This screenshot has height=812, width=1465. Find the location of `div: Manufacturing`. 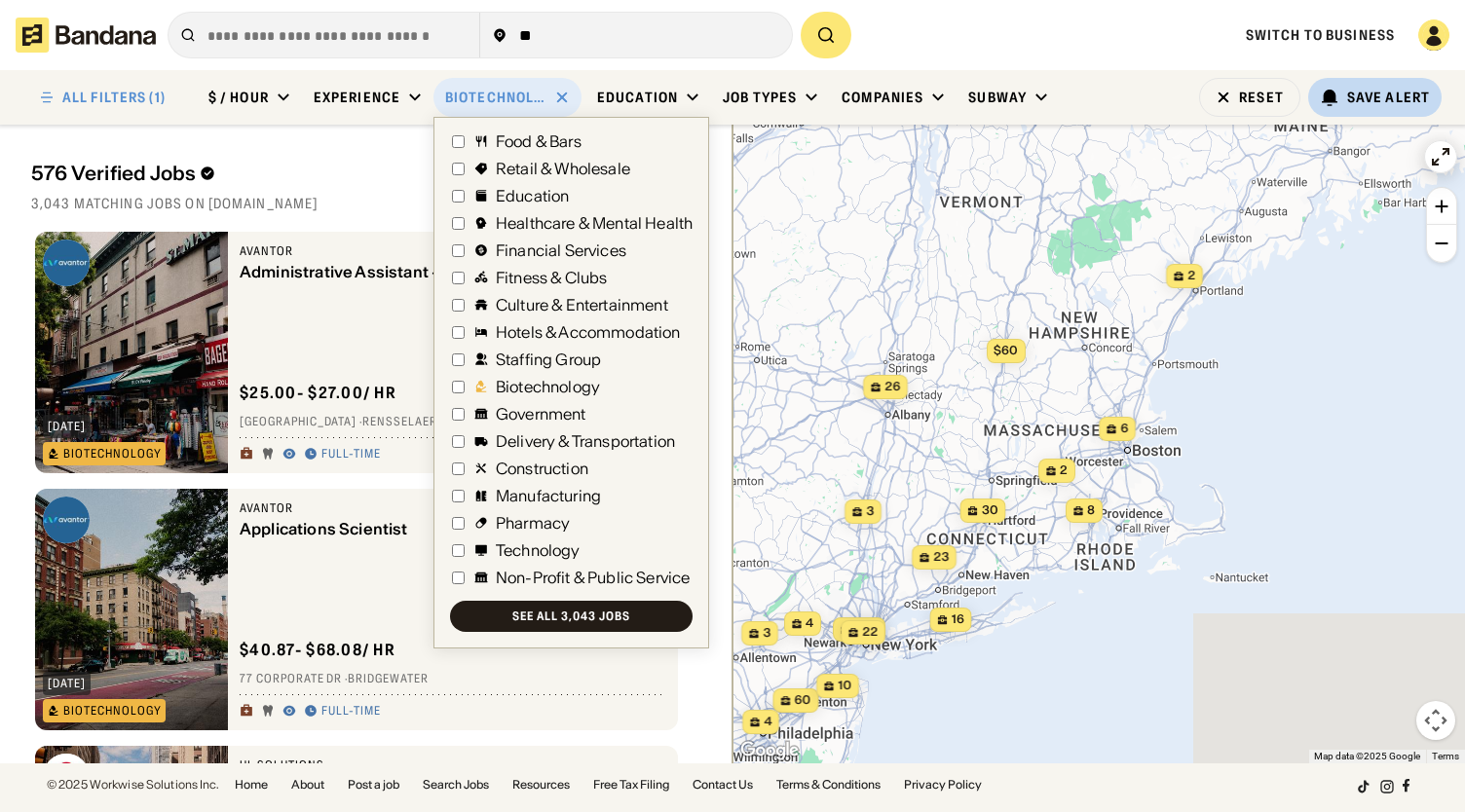

div: Manufacturing is located at coordinates (548, 495).